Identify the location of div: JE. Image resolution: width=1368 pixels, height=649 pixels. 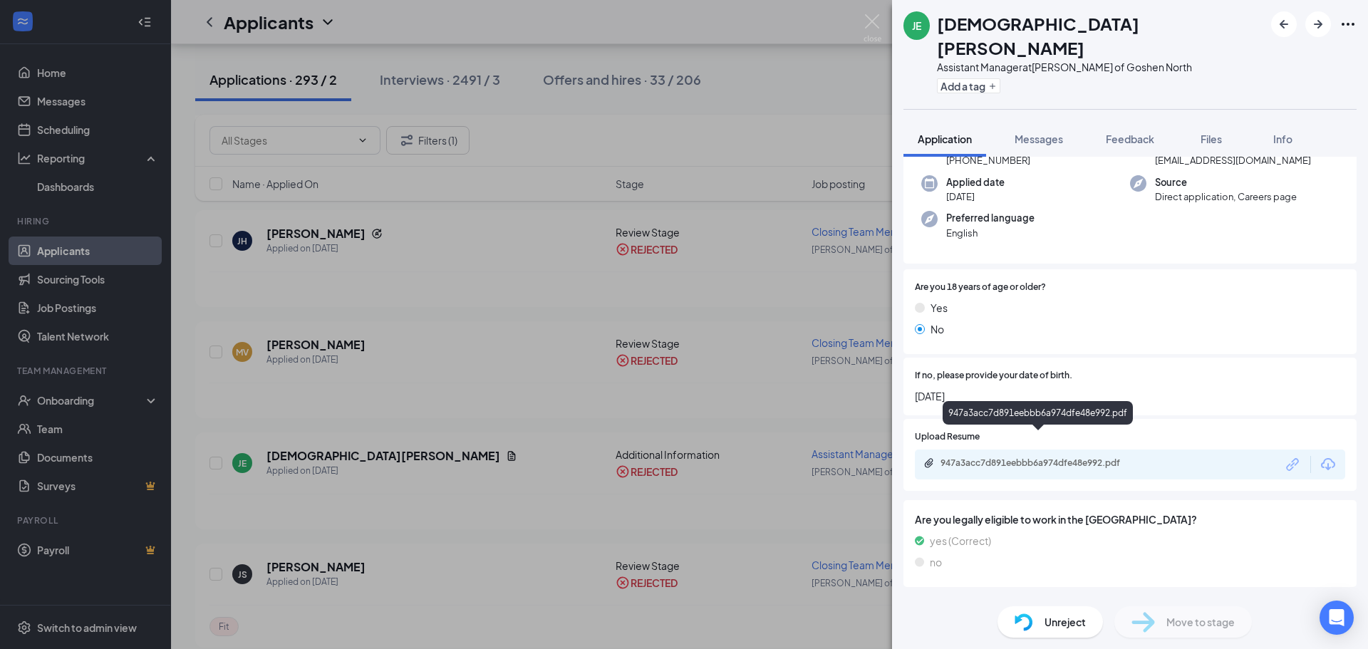
(917, 26).